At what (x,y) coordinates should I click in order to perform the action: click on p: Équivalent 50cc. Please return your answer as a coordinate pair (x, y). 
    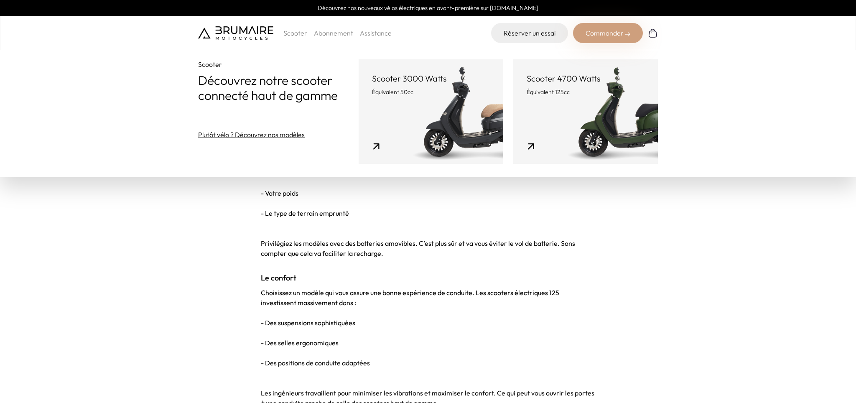
    Looking at the image, I should click on (431, 92).